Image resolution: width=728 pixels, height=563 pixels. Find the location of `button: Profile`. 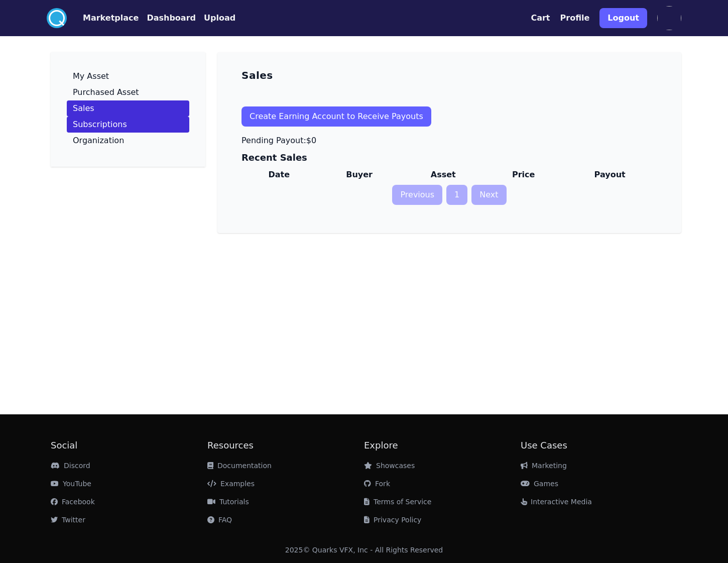

button: Profile is located at coordinates (575, 18).